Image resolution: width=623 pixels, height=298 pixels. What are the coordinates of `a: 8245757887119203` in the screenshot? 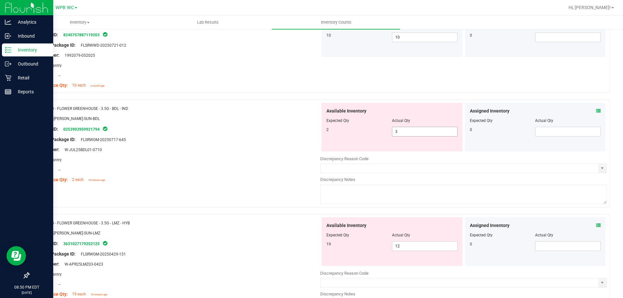 It's located at (81, 35).